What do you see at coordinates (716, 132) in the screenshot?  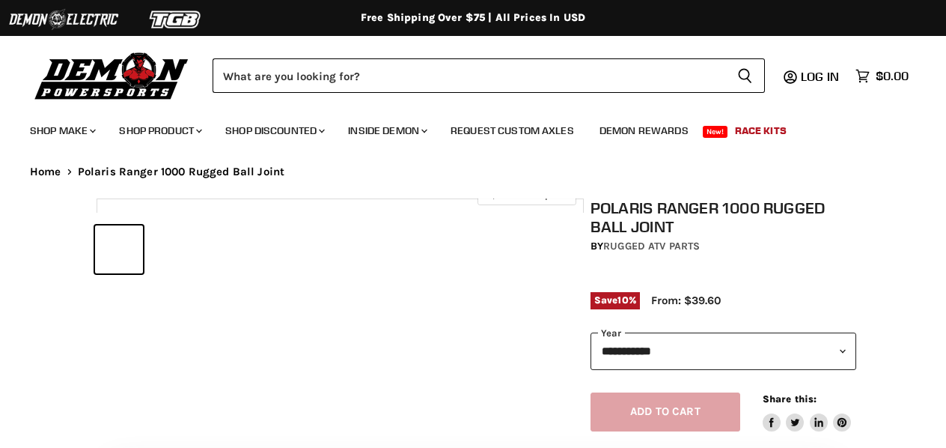 I see `span: New!` at bounding box center [716, 132].